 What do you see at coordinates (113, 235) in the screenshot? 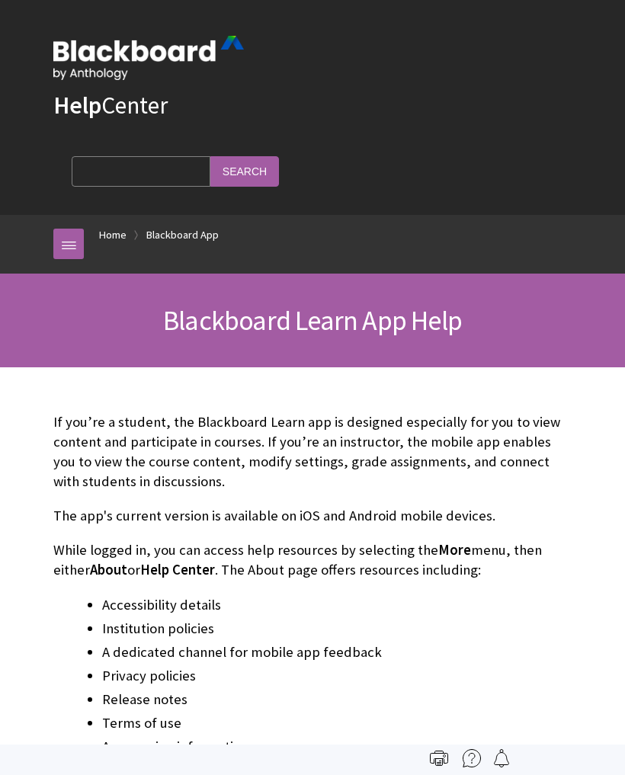
I see `a: Home` at bounding box center [113, 235].